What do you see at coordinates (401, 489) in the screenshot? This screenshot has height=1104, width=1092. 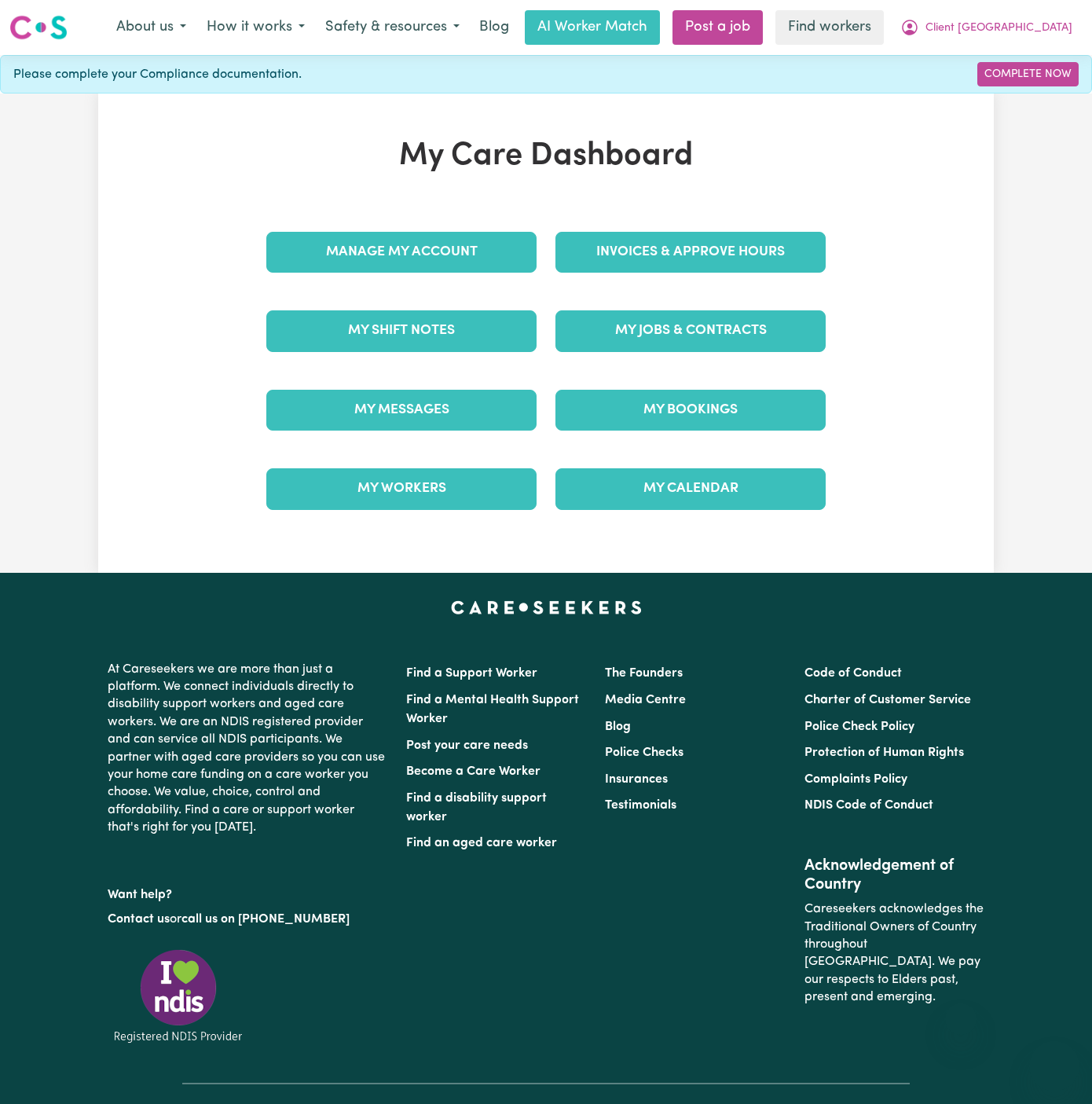 I see `a: My Workers` at bounding box center [401, 489].